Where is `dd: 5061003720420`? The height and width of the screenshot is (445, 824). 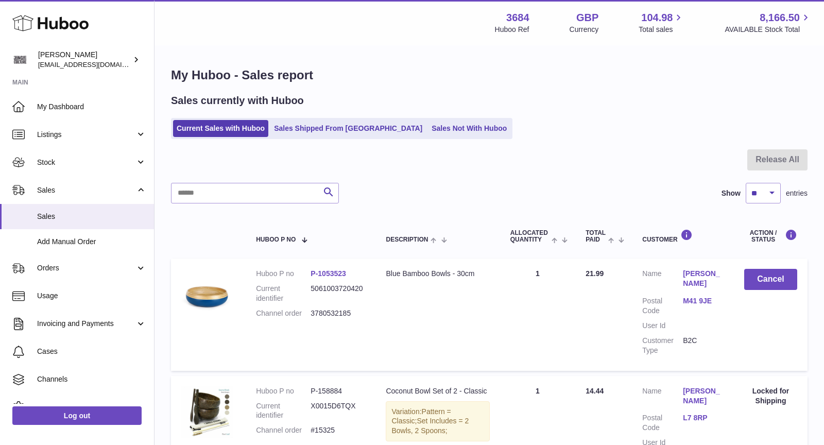 dd: 5061003720420 is located at coordinates (338, 294).